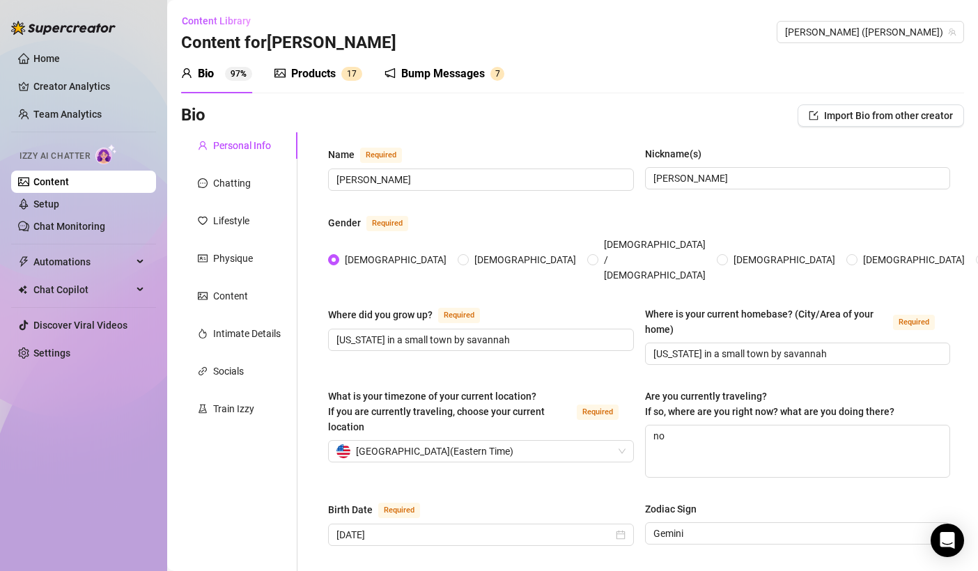  I want to click on div: Name, so click(341, 155).